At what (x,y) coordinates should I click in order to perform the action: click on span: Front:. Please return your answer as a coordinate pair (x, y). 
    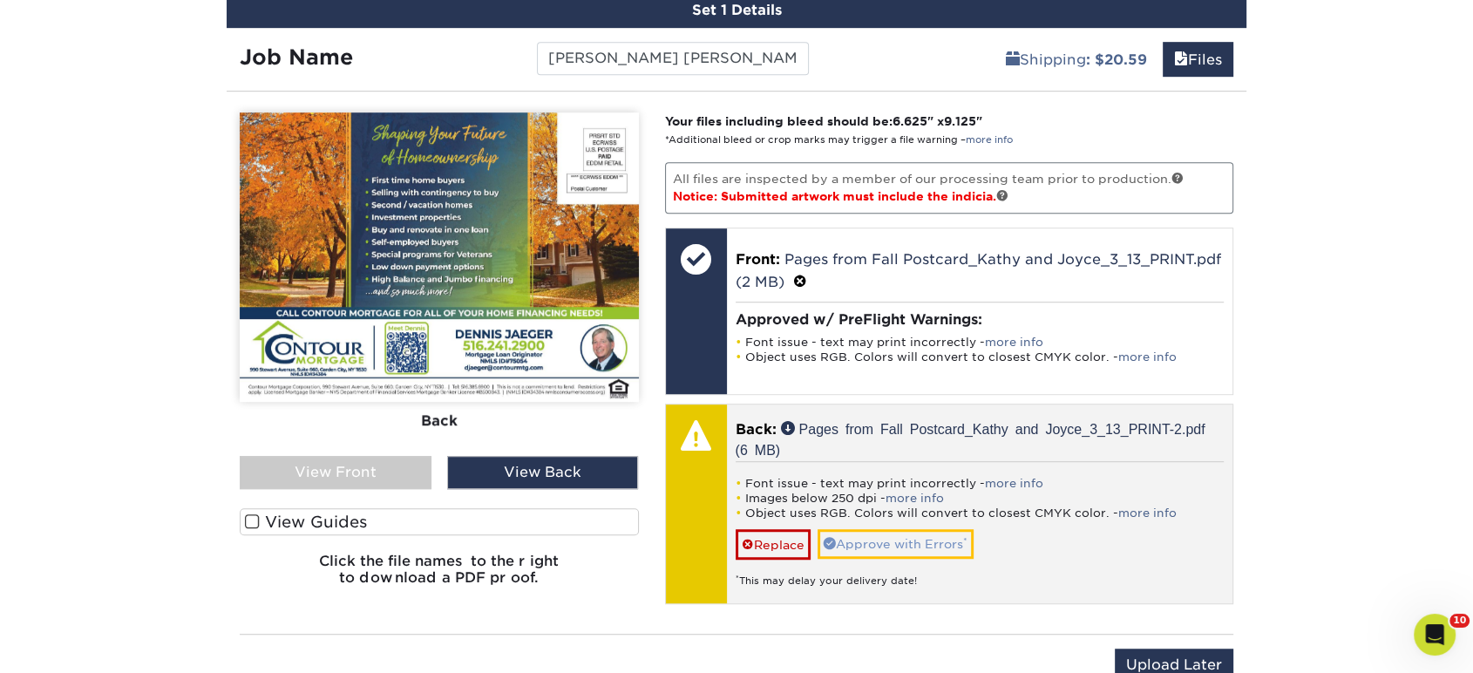
    Looking at the image, I should click on (757, 259).